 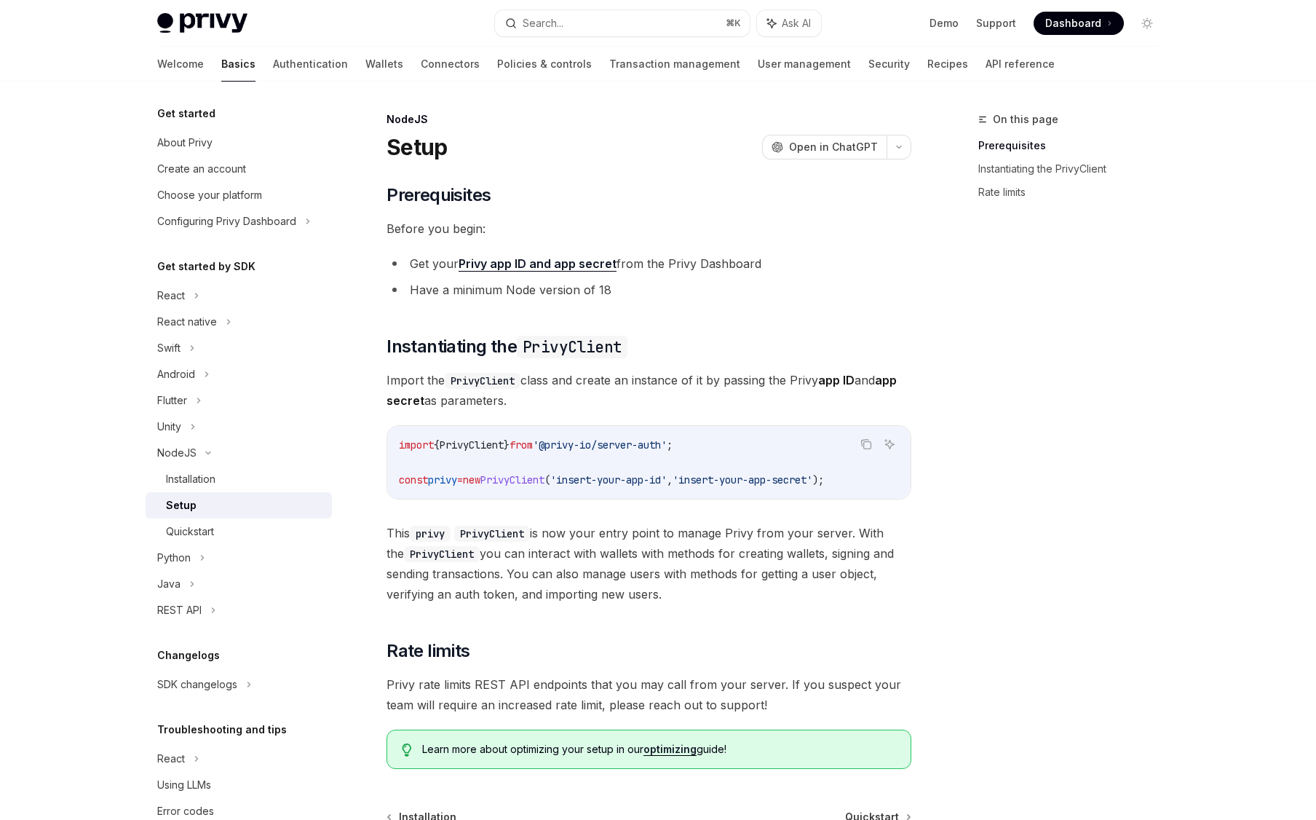 I want to click on a: Setup, so click(x=239, y=505).